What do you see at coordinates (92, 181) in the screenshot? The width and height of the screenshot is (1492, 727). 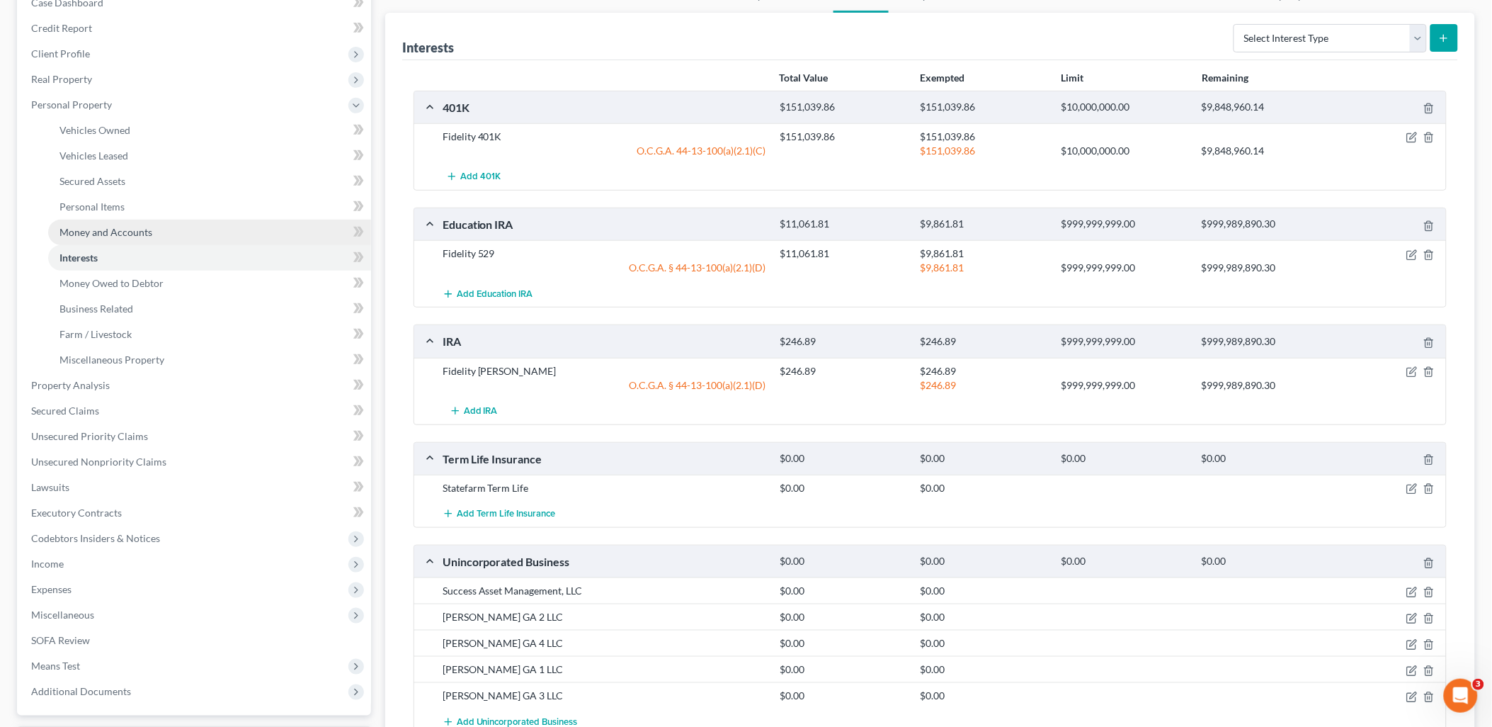 I see `span: Secured Assets` at bounding box center [92, 181].